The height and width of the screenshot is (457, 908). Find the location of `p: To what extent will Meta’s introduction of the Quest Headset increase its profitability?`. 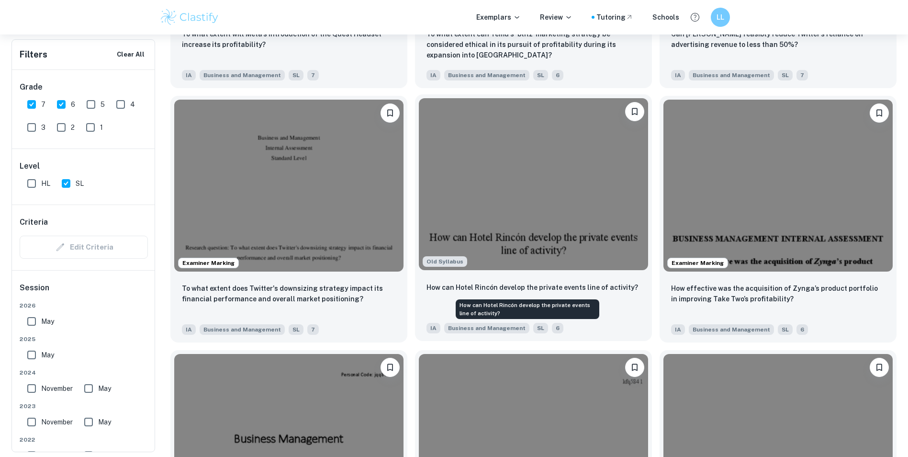

p: To what extent will Meta’s introduction of the Quest Headset increase its profitability? is located at coordinates (289, 39).